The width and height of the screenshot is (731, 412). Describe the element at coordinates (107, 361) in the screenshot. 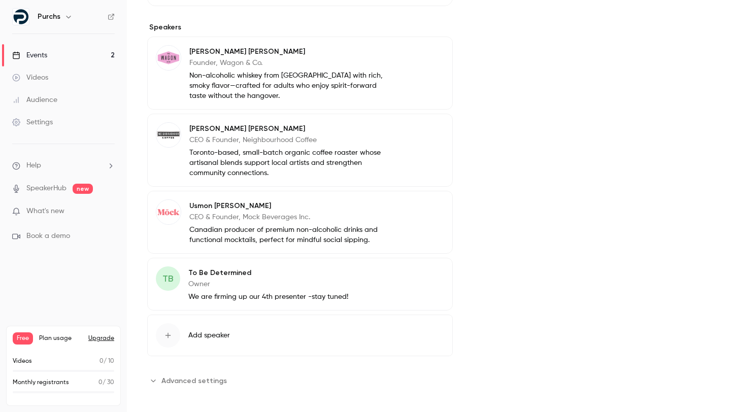

I see `p: / 10` at that location.